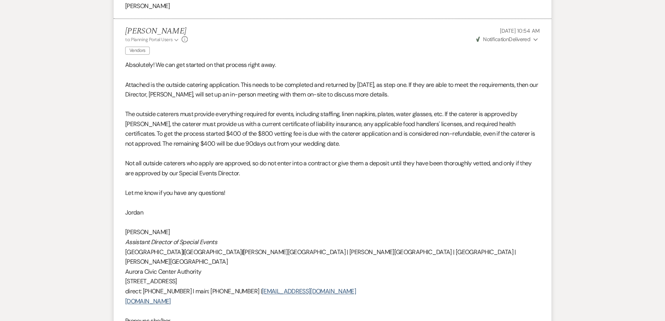 Image resolution: width=665 pixels, height=321 pixels. I want to click on p: Absolutely! We can get started on that process right away., so click(333, 65).